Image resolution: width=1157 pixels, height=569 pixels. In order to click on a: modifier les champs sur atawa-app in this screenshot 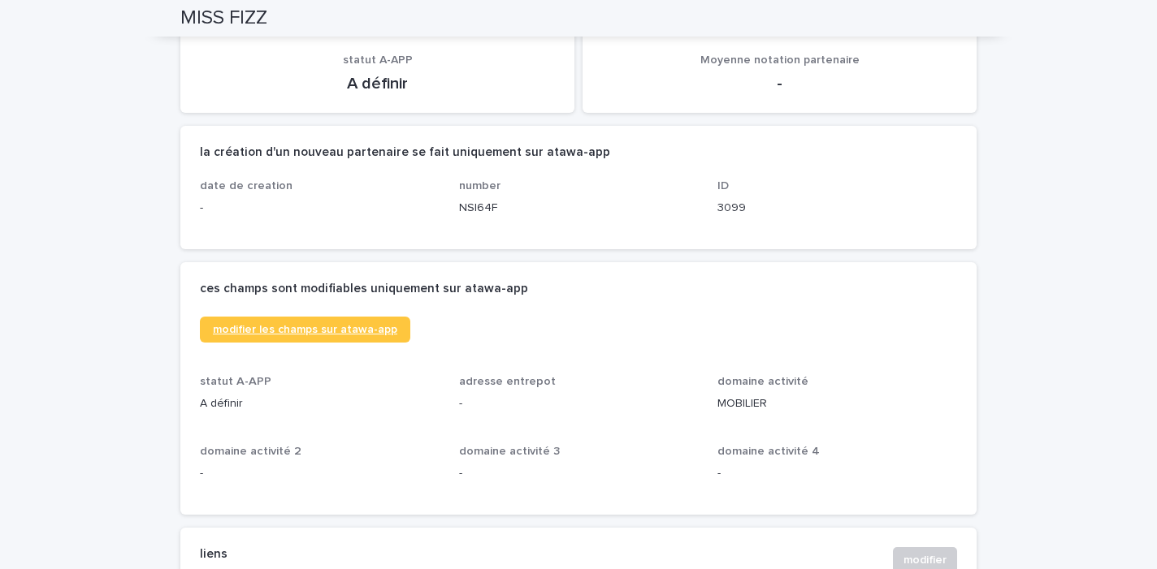, I will do `click(305, 330)`.